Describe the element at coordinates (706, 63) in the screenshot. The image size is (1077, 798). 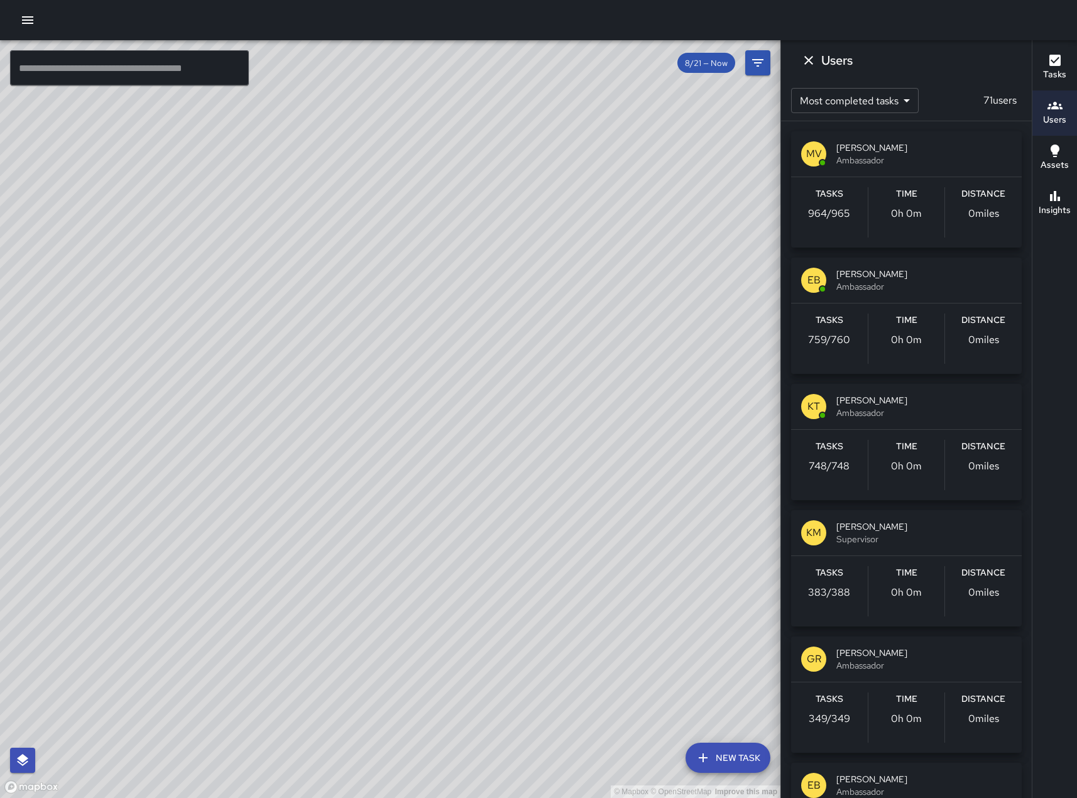
I see `span: 8/21 — Now` at that location.